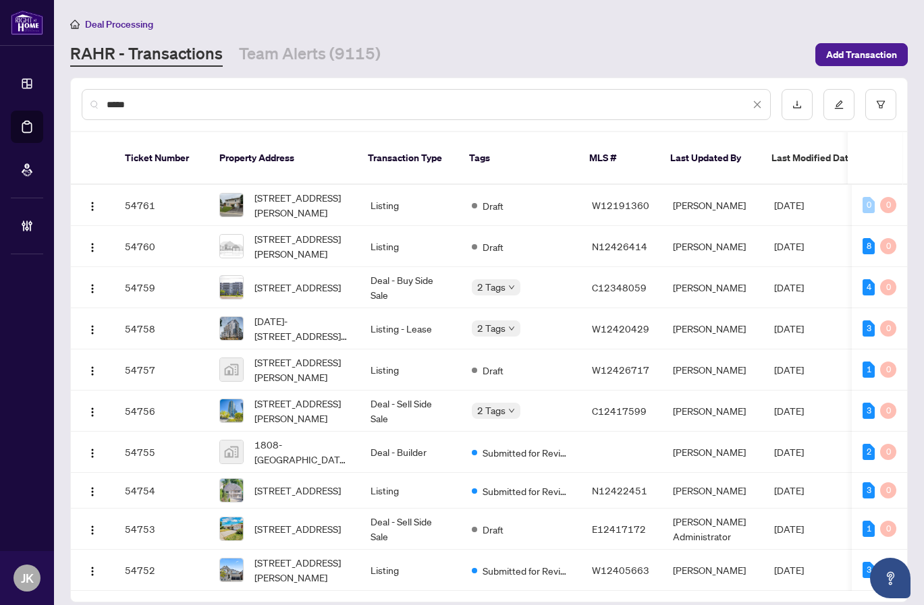 Image resolution: width=924 pixels, height=605 pixels. What do you see at coordinates (410, 529) in the screenshot?
I see `td: Deal - Sell Side Sale` at bounding box center [410, 529].